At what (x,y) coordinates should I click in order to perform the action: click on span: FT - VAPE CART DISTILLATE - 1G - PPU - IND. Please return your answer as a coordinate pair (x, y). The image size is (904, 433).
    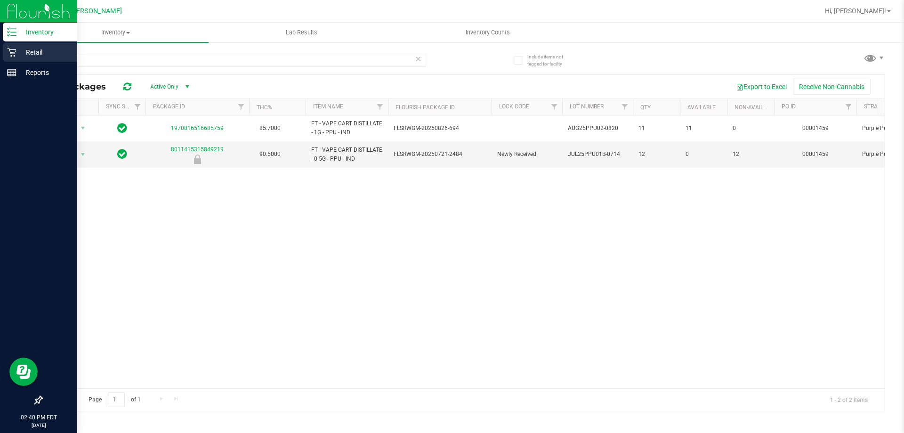
    Looking at the image, I should click on (346, 128).